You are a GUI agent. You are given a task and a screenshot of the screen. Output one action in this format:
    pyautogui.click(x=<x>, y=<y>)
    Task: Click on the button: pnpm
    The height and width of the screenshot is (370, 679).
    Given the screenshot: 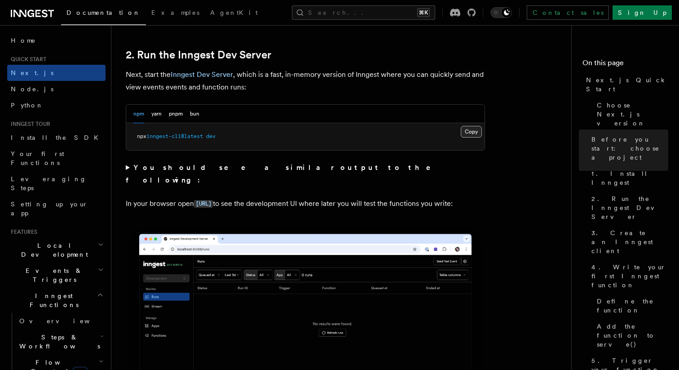 What is the action you would take?
    pyautogui.click(x=176, y=114)
    